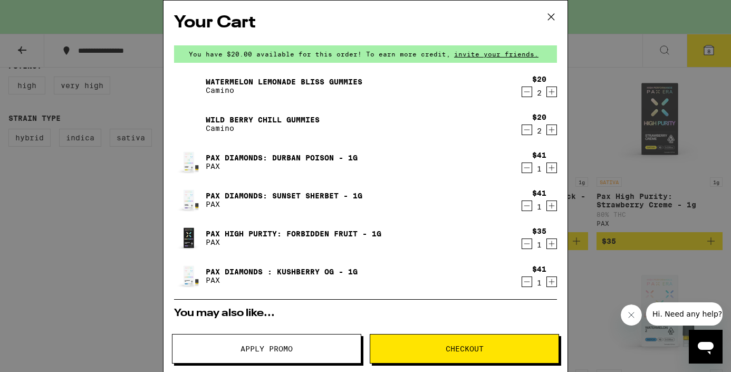  Describe the element at coordinates (189, 200) in the screenshot. I see `img: Pax Diamonds: Sunset Sherbet - 1g` at that location.